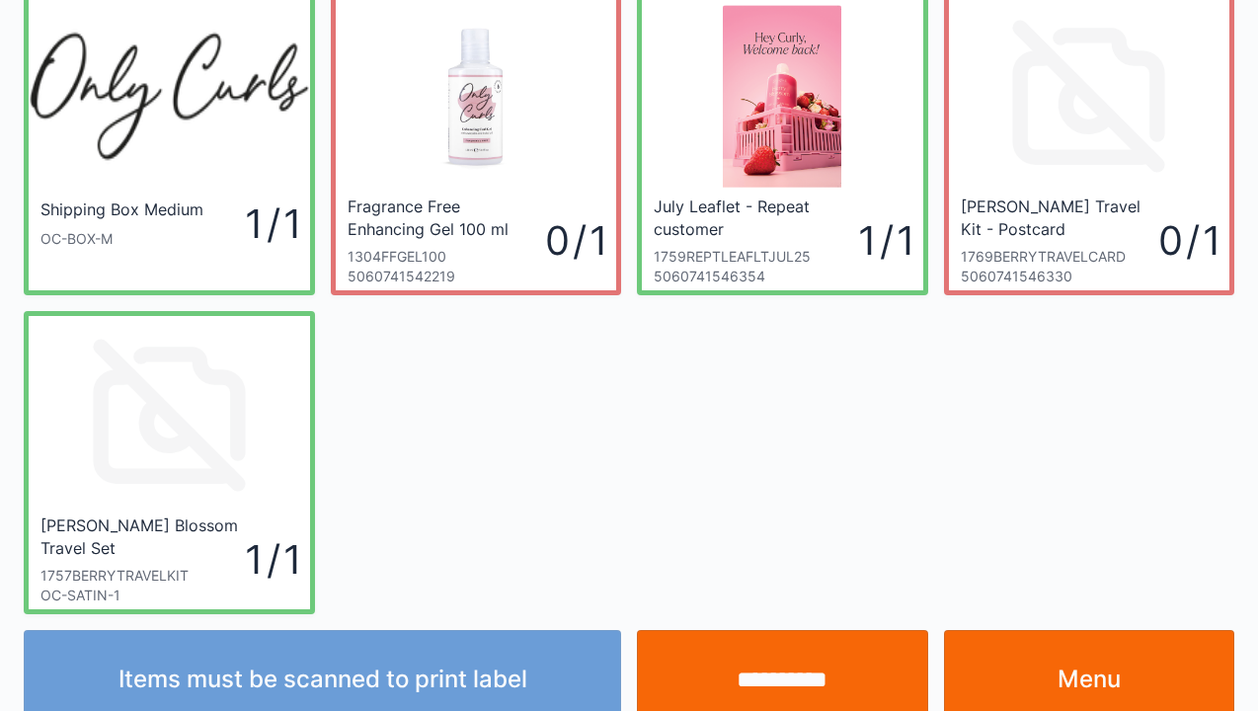 The height and width of the screenshot is (711, 1258). I want to click on div: 5060741546354, so click(755, 276).